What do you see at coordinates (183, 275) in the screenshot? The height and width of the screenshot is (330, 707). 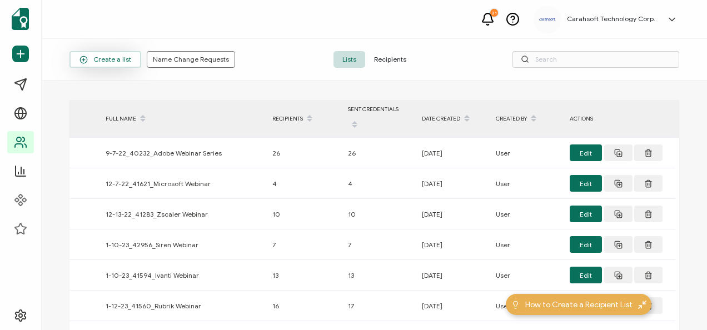 I see `div: 1-10-23_41594_Ivanti Webinar` at bounding box center [183, 275].